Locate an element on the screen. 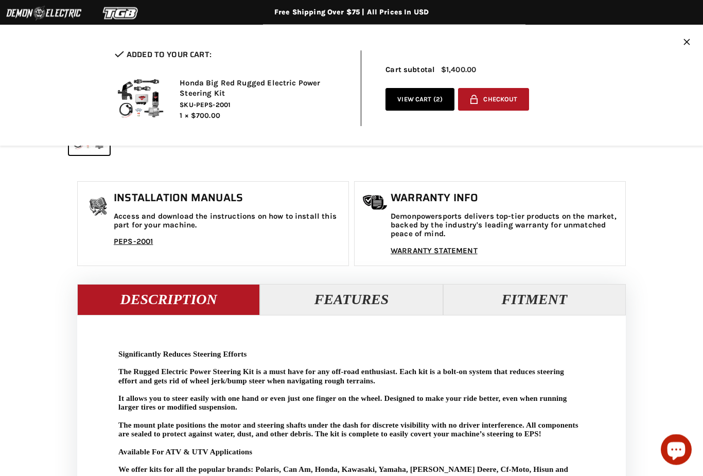 Image resolution: width=703 pixels, height=476 pixels. inbox-online-store-chat: Shopify online store chat is located at coordinates (677, 451).